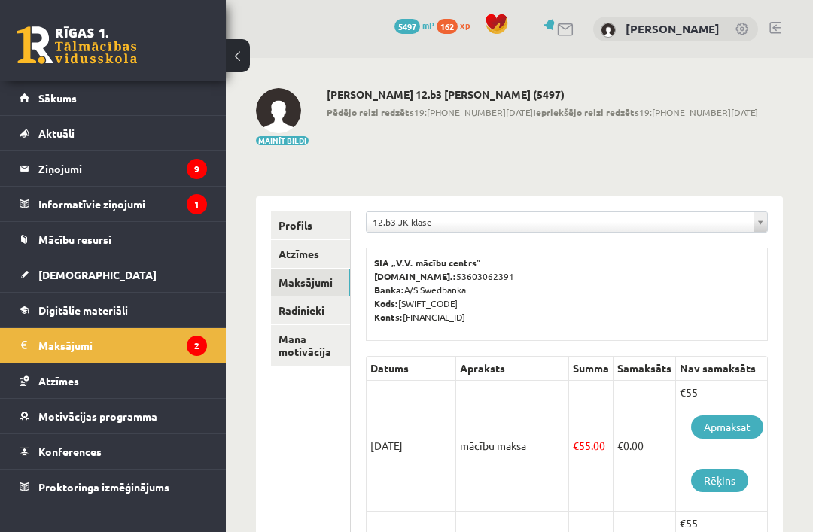  Describe the element at coordinates (388, 317) in the screenshot. I see `b: Konts:` at that location.